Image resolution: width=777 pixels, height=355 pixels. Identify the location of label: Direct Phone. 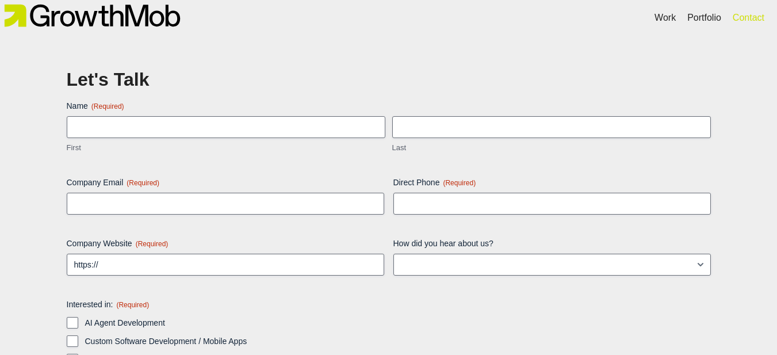
(552, 182).